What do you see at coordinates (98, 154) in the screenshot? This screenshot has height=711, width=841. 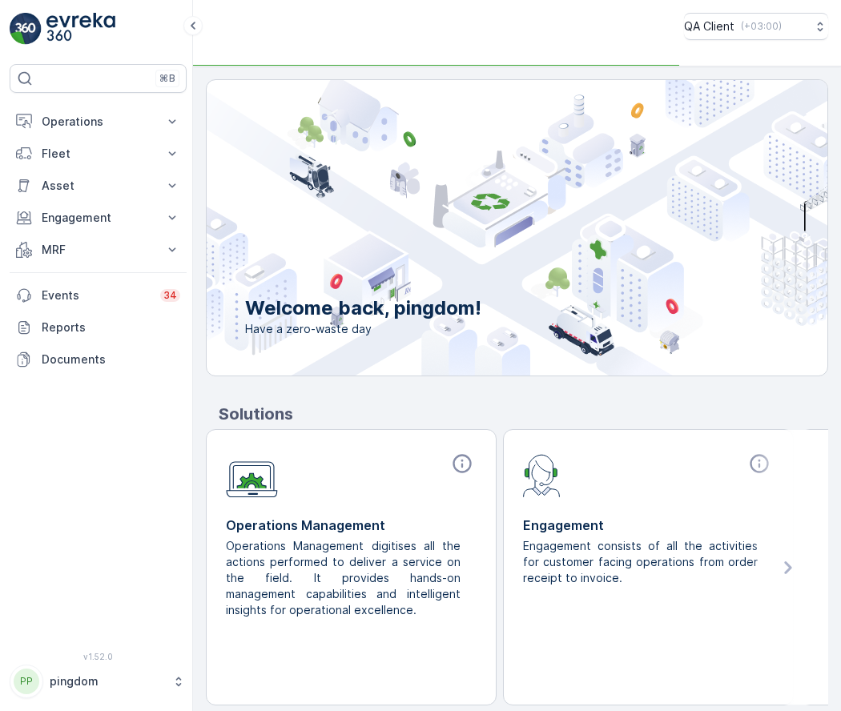 I see `button: Fleet` at bounding box center [98, 154].